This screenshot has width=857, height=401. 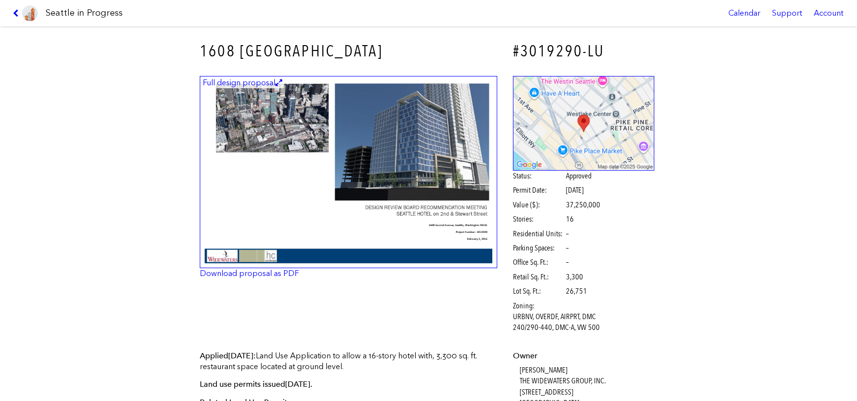 I want to click on span: Value ($):, so click(x=538, y=205).